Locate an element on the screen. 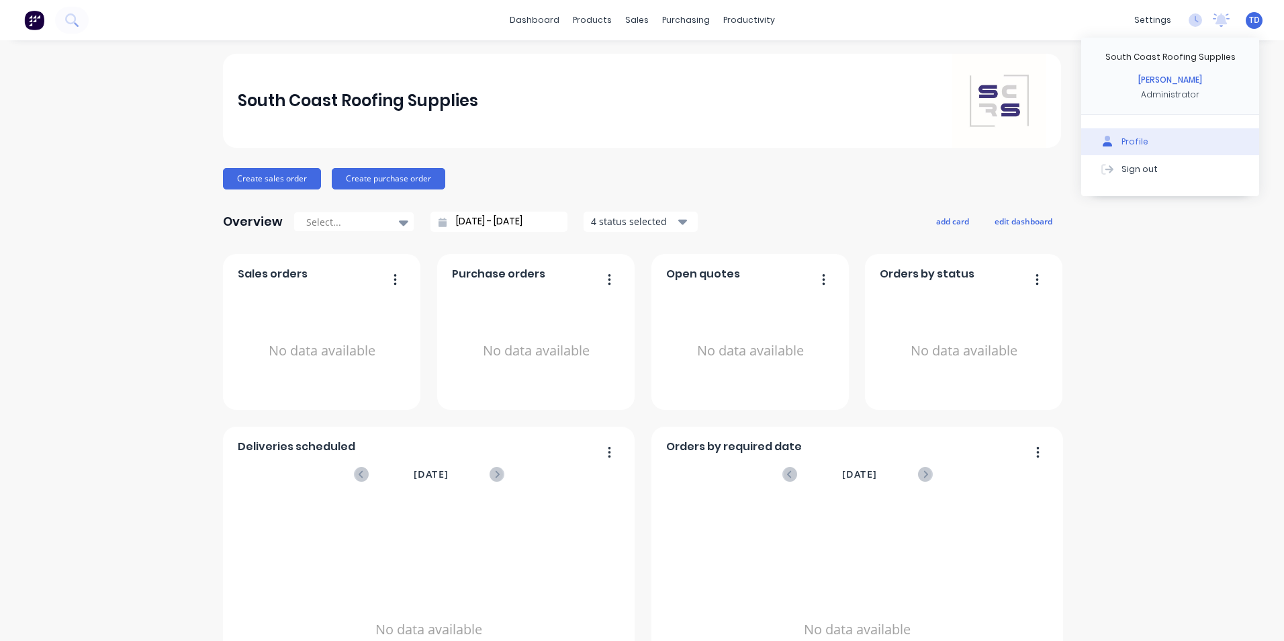  div: settings is located at coordinates (1152, 20).